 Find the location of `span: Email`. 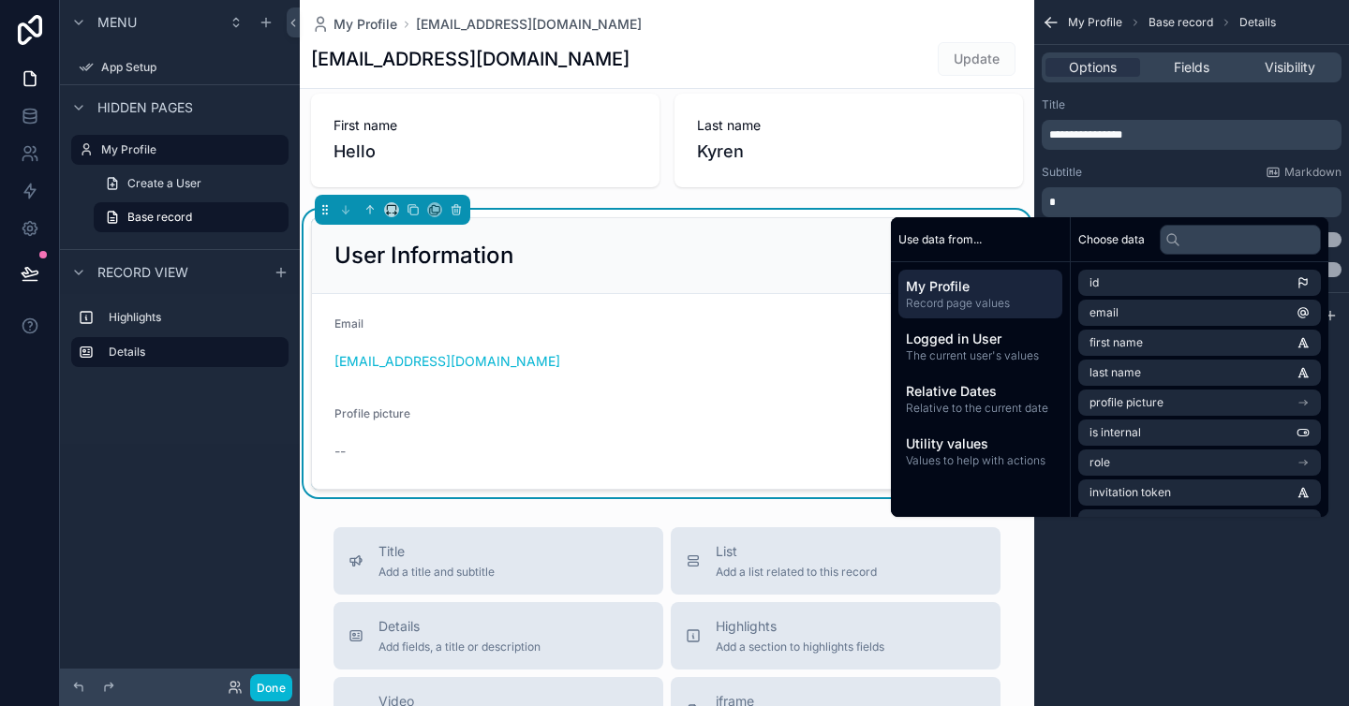

span: Email is located at coordinates (348, 323).